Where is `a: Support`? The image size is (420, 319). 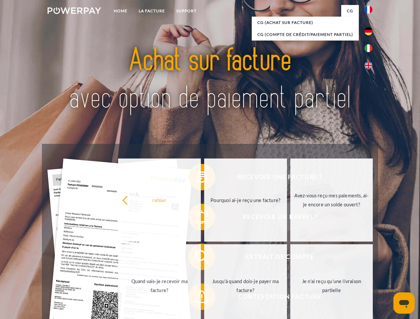
a: Support is located at coordinates (186, 11).